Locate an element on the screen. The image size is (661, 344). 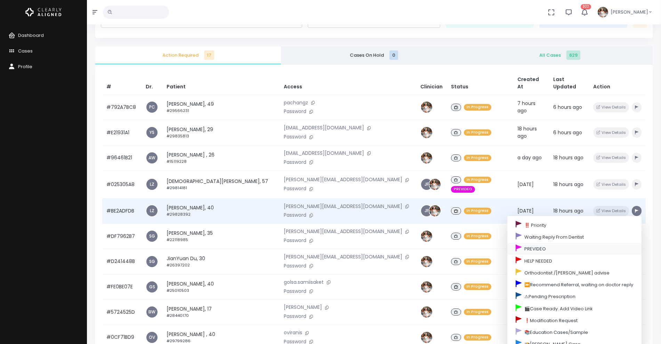
td: #FE0BE07E is located at coordinates (122, 287).